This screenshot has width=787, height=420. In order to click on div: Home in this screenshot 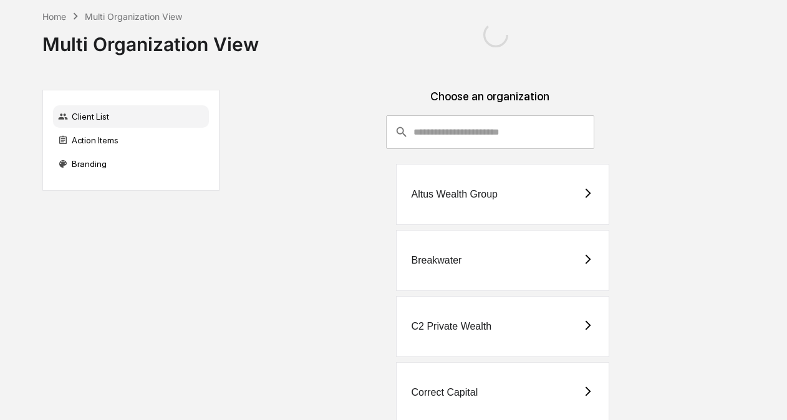, I will do `click(54, 16)`.